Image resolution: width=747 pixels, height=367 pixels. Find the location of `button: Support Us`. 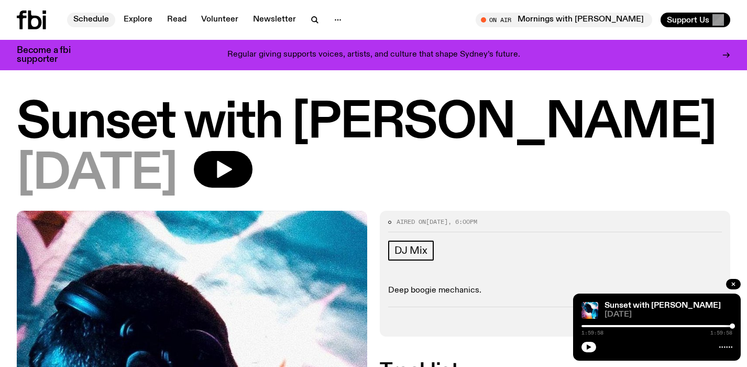

button: Support Us is located at coordinates (695, 20).